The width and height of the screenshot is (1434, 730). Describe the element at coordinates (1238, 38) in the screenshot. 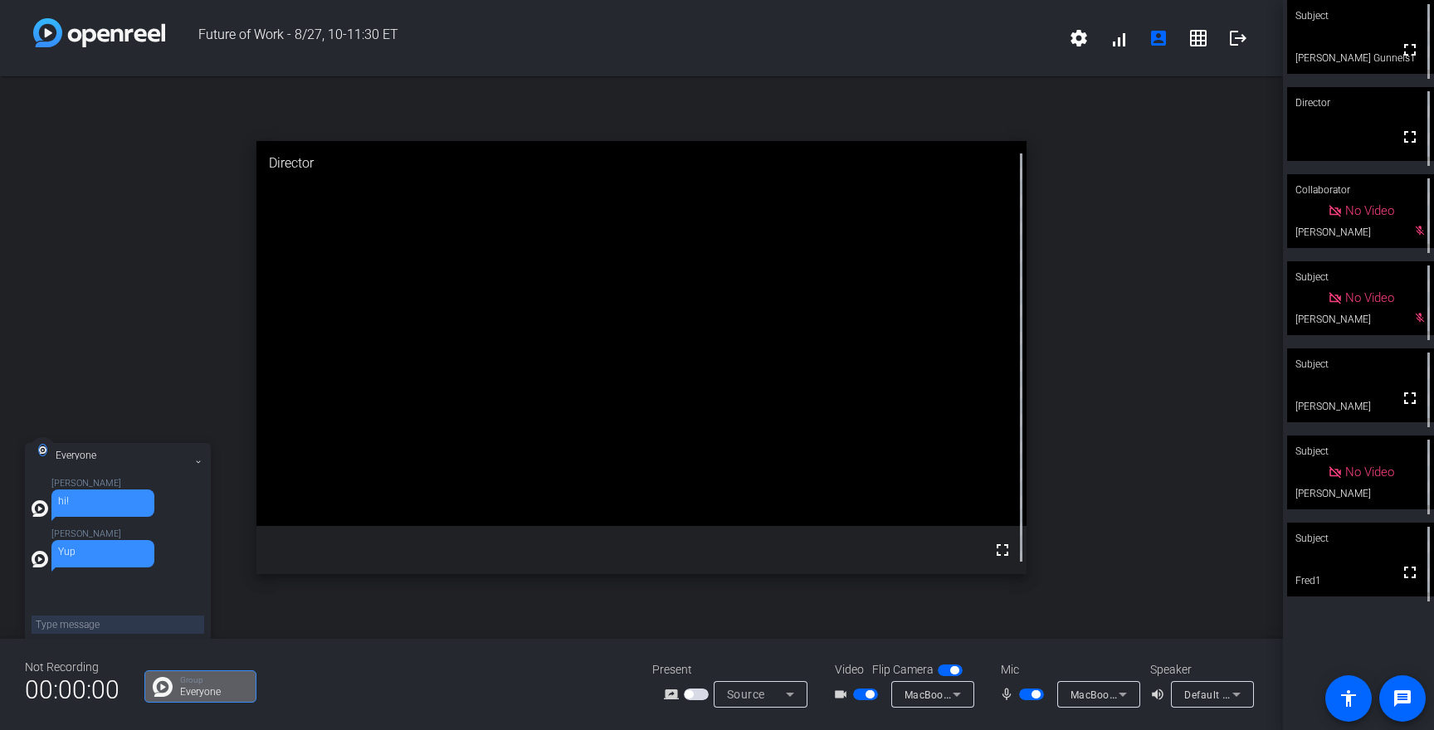

I see `mat-icon: logout` at that location.